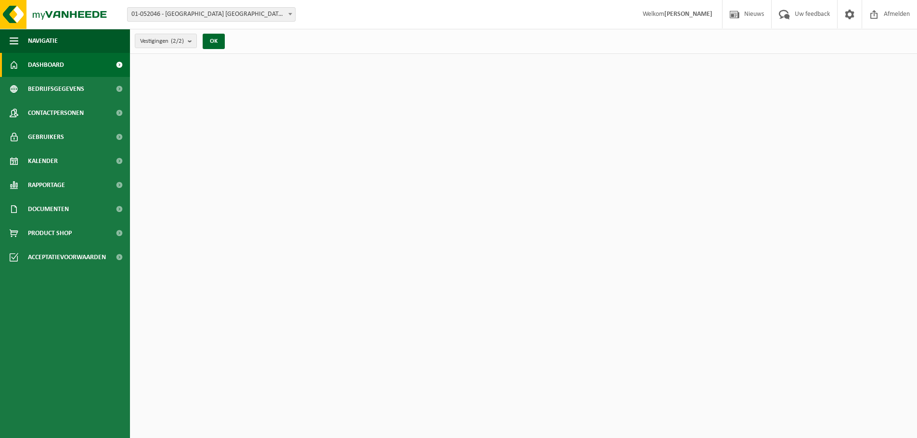  What do you see at coordinates (56, 113) in the screenshot?
I see `span: Contactpersonen` at bounding box center [56, 113].